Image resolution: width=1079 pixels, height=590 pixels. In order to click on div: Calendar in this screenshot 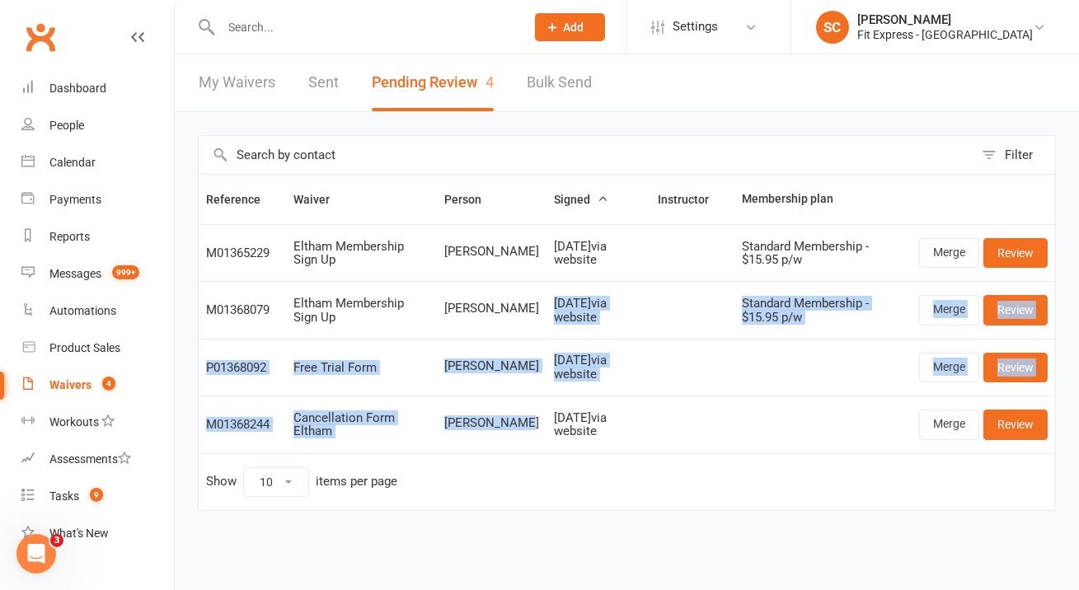, I will do `click(73, 162)`.